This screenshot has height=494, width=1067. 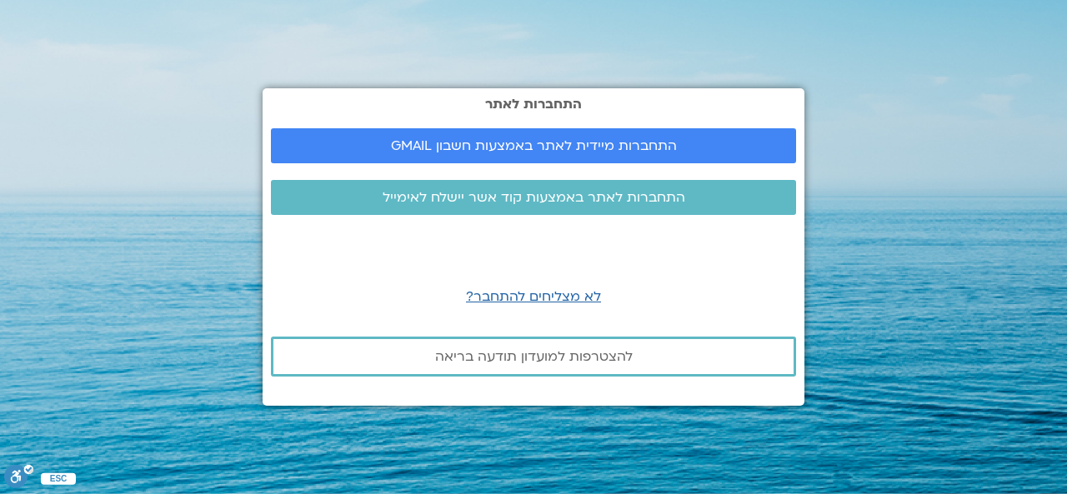 I want to click on span: לא מצליחים להתחבר?, so click(x=533, y=297).